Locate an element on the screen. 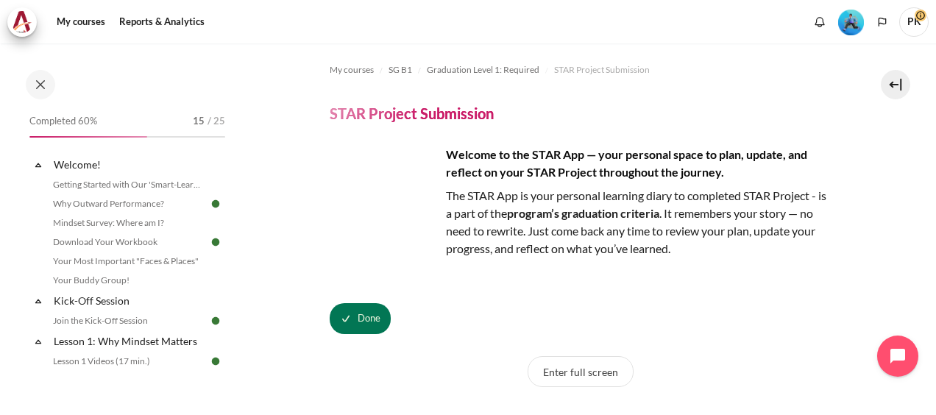 The width and height of the screenshot is (936, 415). button: Languages is located at coordinates (882, 22).